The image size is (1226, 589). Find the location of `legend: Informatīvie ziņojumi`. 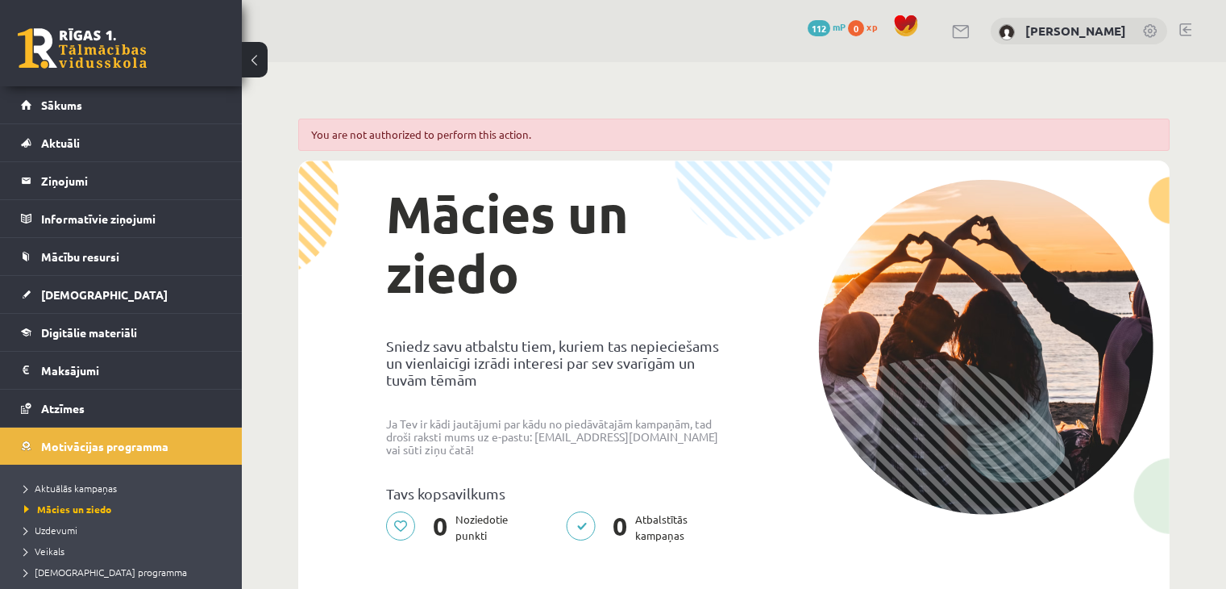

legend: Informatīvie ziņojumi is located at coordinates (131, 219).